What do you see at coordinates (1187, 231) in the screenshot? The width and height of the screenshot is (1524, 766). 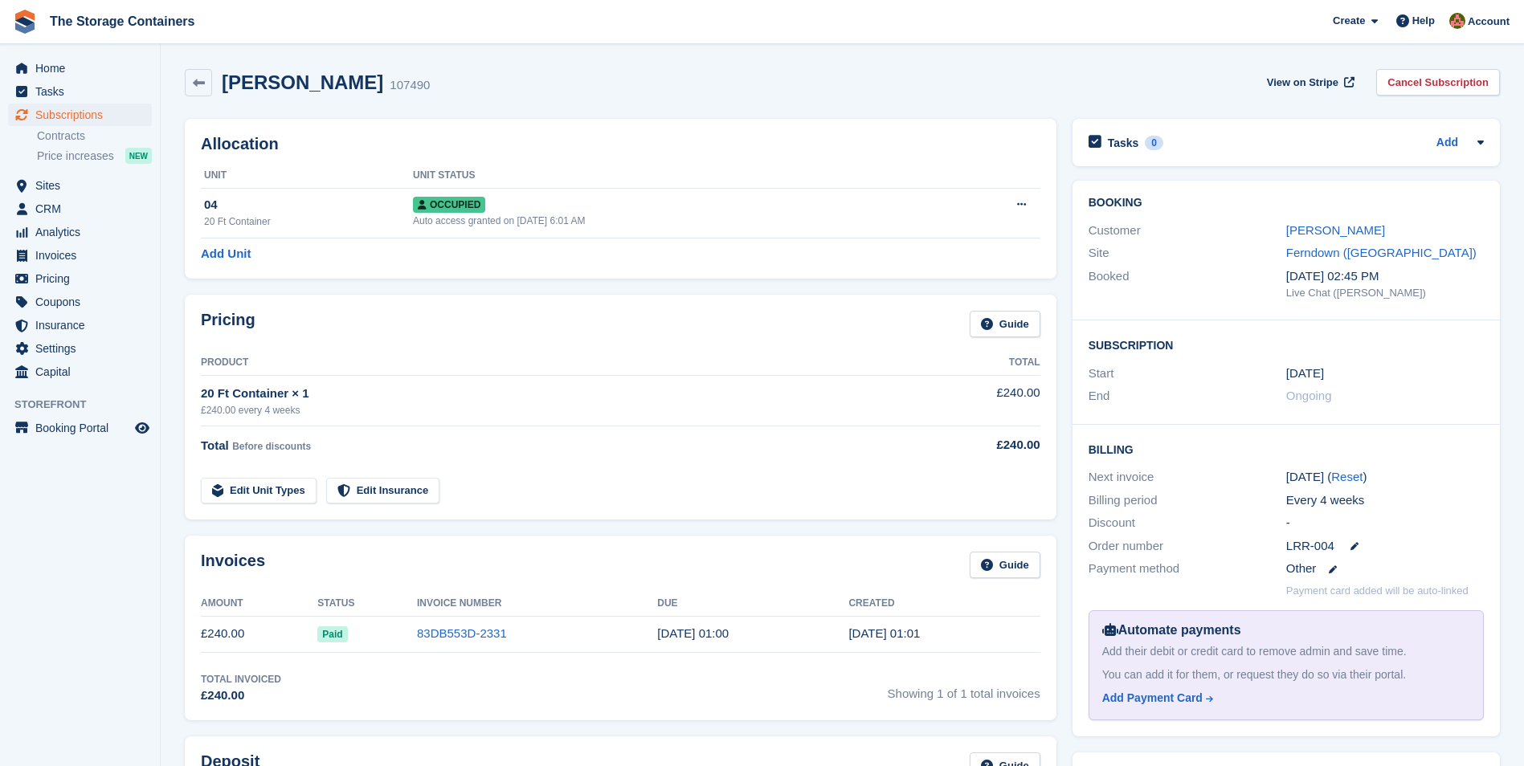 I see `div: Customer` at bounding box center [1187, 231].